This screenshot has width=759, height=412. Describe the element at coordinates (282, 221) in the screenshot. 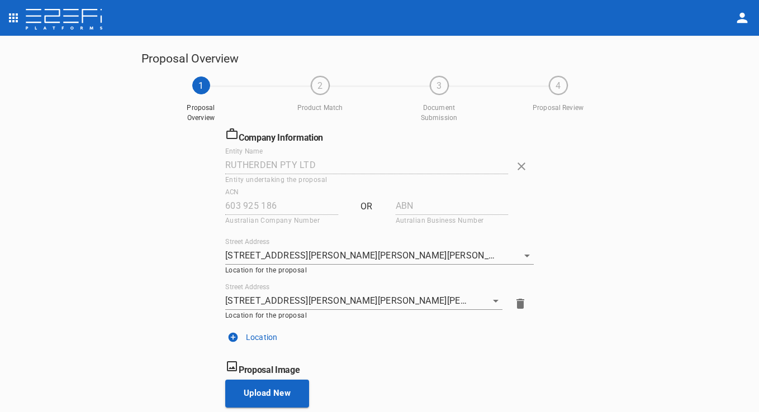

I see `p: Australian Company Number` at that location.